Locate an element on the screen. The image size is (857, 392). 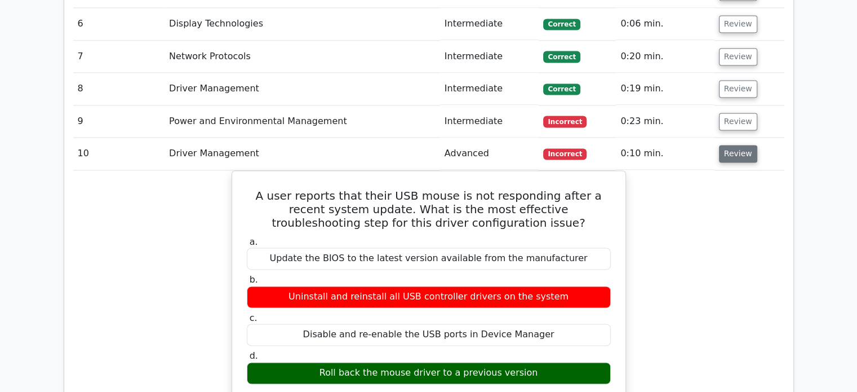
td: 0:20 min. is located at coordinates (665, 56).